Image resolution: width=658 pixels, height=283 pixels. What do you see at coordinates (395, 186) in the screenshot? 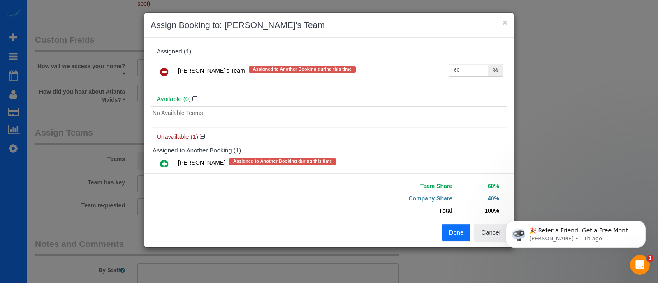
I see `td: Team Share` at bounding box center [395, 186].